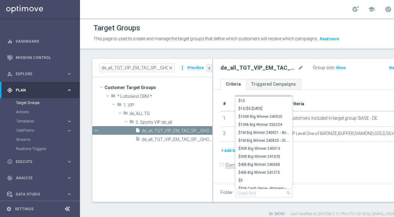  I want to click on i: play_circle_outline, so click(10, 162).